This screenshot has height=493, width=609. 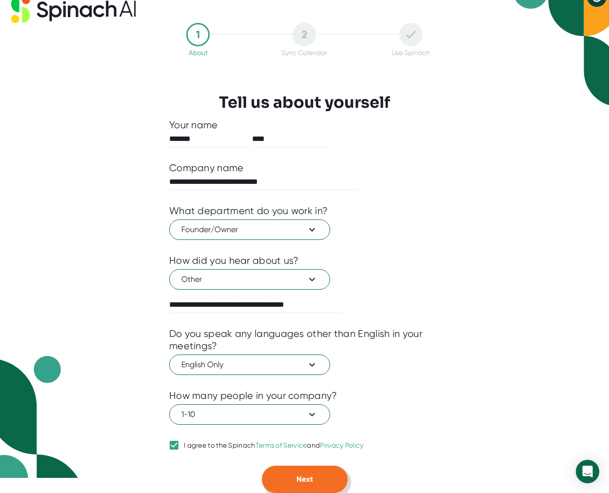 I want to click on button: Founder/Owner, so click(x=250, y=230).